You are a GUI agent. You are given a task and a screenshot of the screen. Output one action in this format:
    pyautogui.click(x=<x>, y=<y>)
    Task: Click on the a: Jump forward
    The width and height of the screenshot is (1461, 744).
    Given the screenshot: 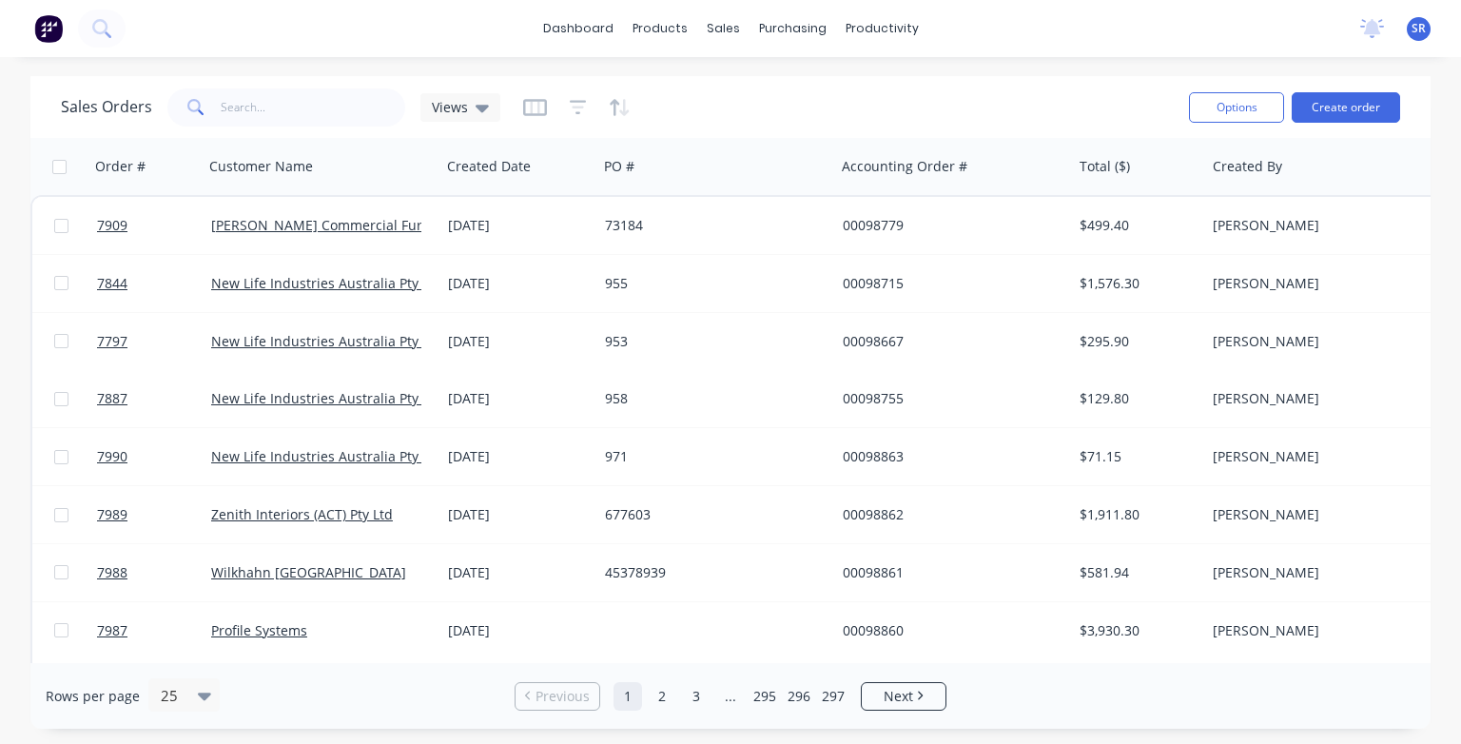 What is the action you would take?
    pyautogui.click(x=730, y=696)
    